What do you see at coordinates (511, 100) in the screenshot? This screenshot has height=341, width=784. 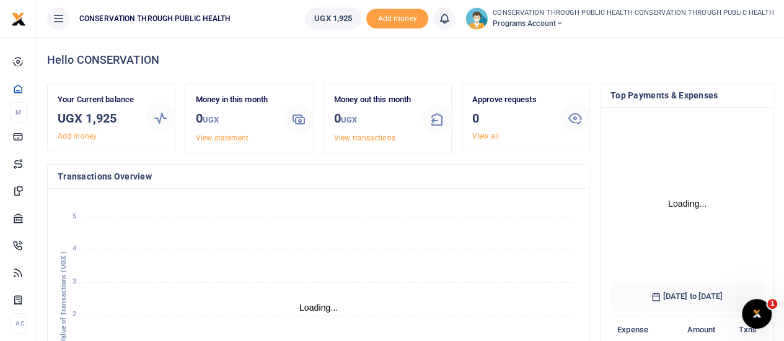 I see `p: Approve requests` at bounding box center [511, 100].